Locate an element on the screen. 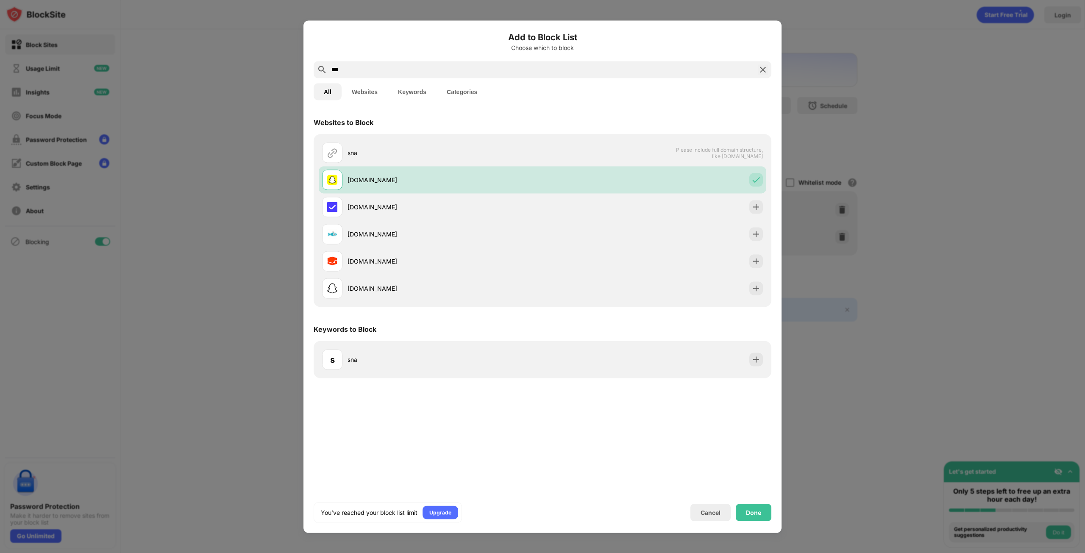 Image resolution: width=1085 pixels, height=553 pixels. img: search.svg is located at coordinates (322, 70).